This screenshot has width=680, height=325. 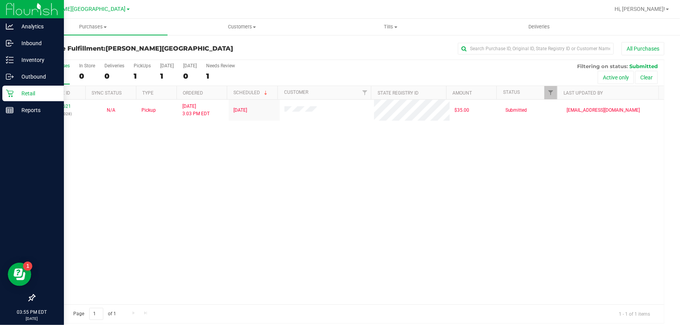 I want to click on inline-svg: Inventory, so click(x=10, y=60).